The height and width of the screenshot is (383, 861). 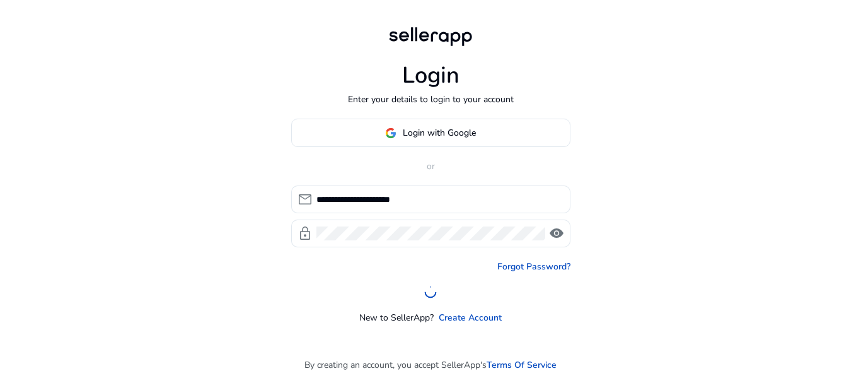 What do you see at coordinates (534, 266) in the screenshot?
I see `a: Forgot Password?` at bounding box center [534, 266].